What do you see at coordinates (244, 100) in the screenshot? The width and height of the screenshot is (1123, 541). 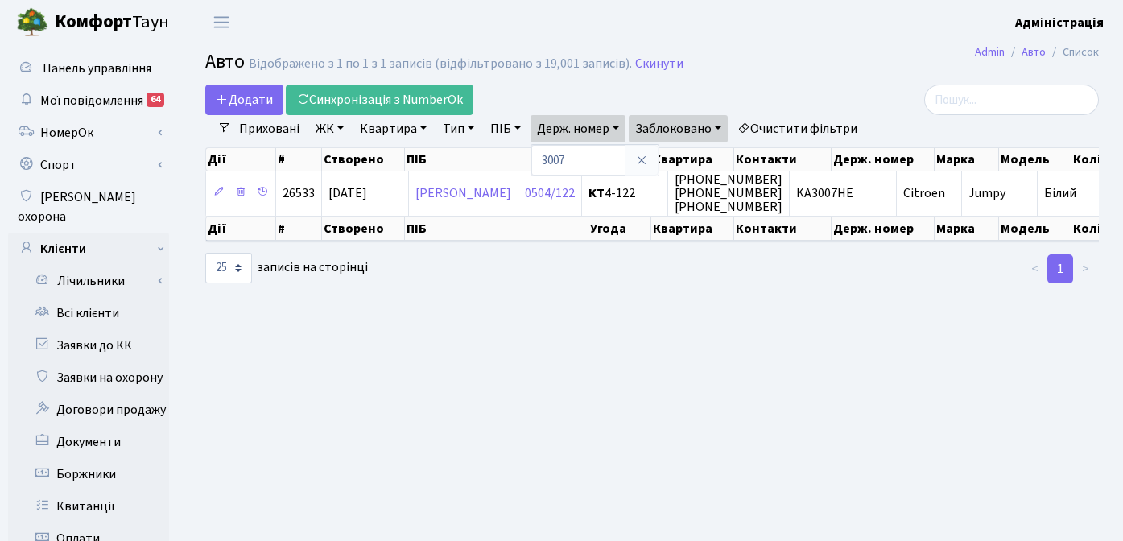 I see `a: Додати` at bounding box center [244, 100].